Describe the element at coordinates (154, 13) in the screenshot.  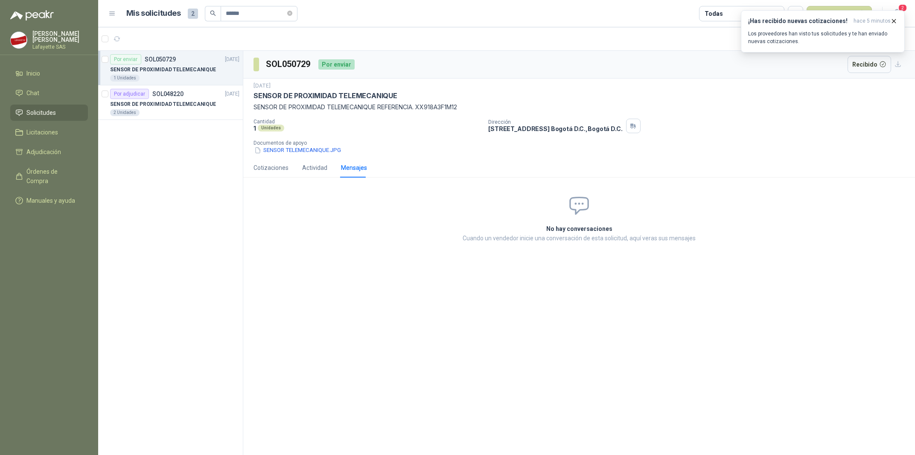
I see `h1: Mis solicitudes` at that location.